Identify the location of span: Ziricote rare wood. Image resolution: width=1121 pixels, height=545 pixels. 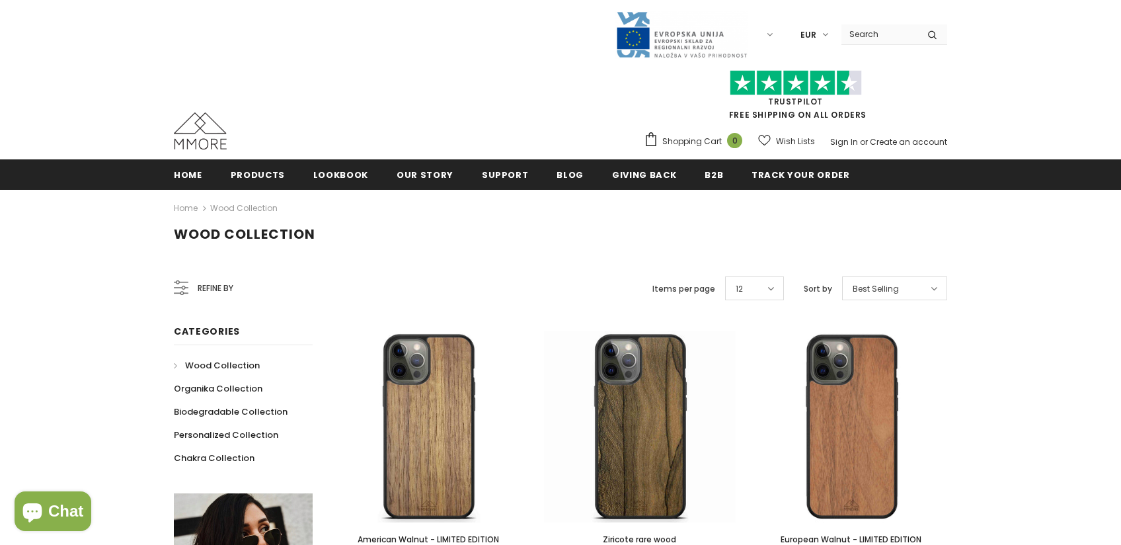
(639, 539).